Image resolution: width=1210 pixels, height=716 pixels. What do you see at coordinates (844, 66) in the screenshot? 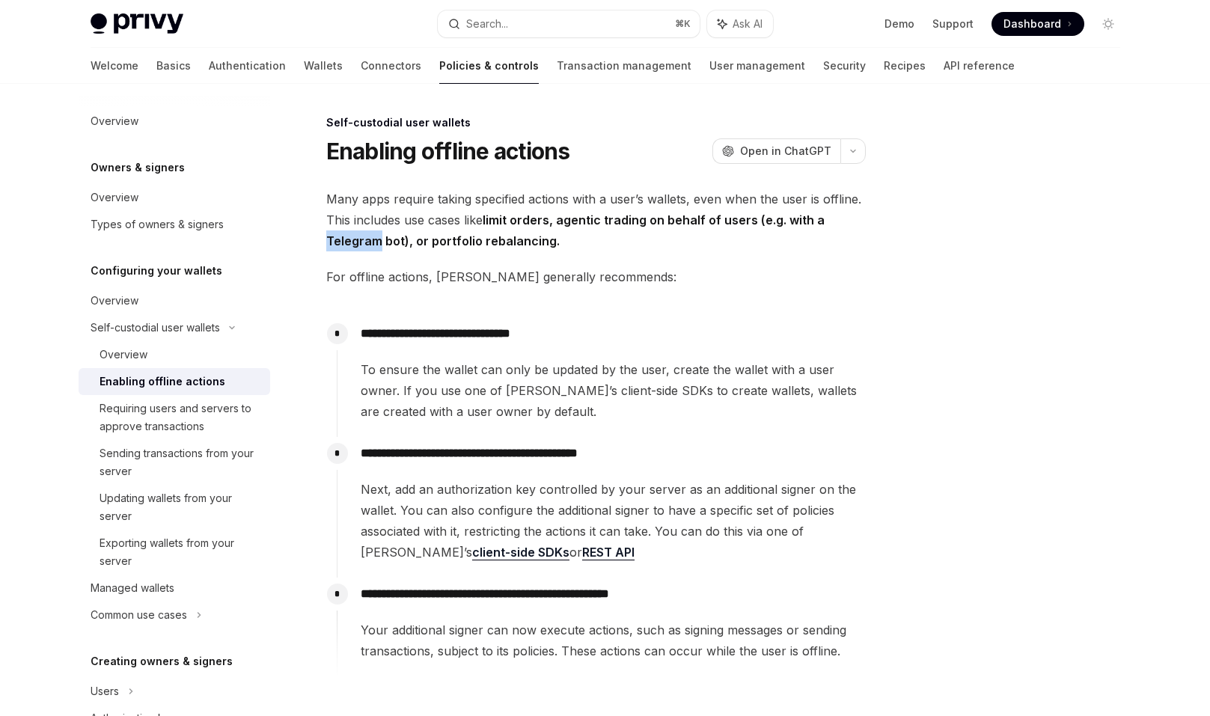
I see `a: Security` at bounding box center [844, 66].